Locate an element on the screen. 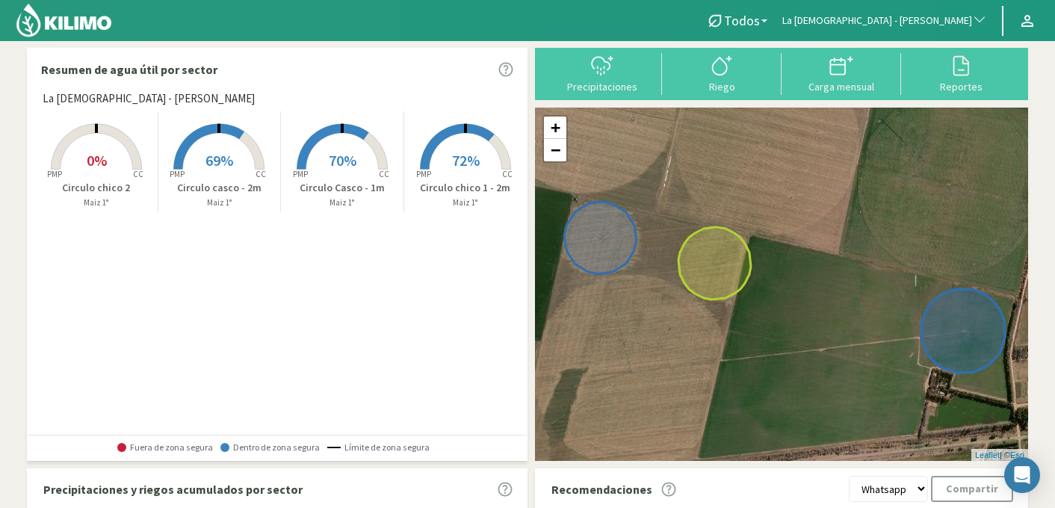  p: Circulo casco - 2m is located at coordinates (220, 188).